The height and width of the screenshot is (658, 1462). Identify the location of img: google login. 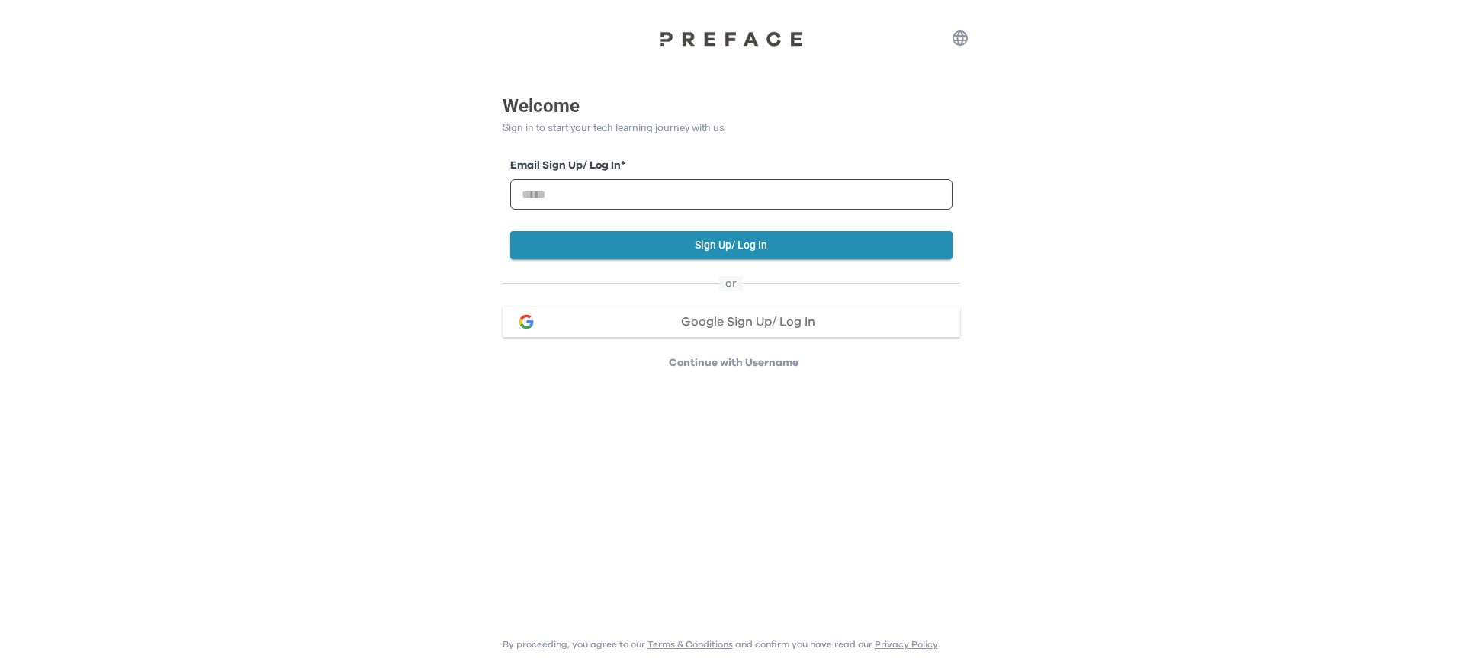
(526, 322).